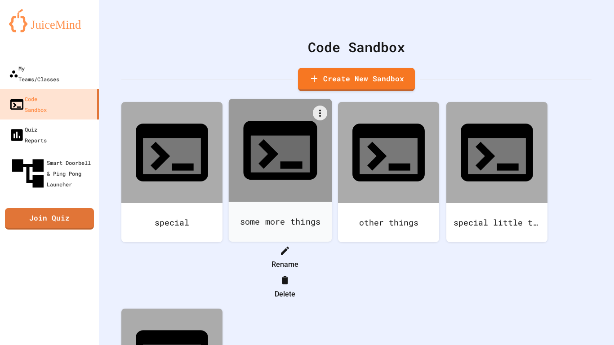  I want to click on li: Delete, so click(285, 287).